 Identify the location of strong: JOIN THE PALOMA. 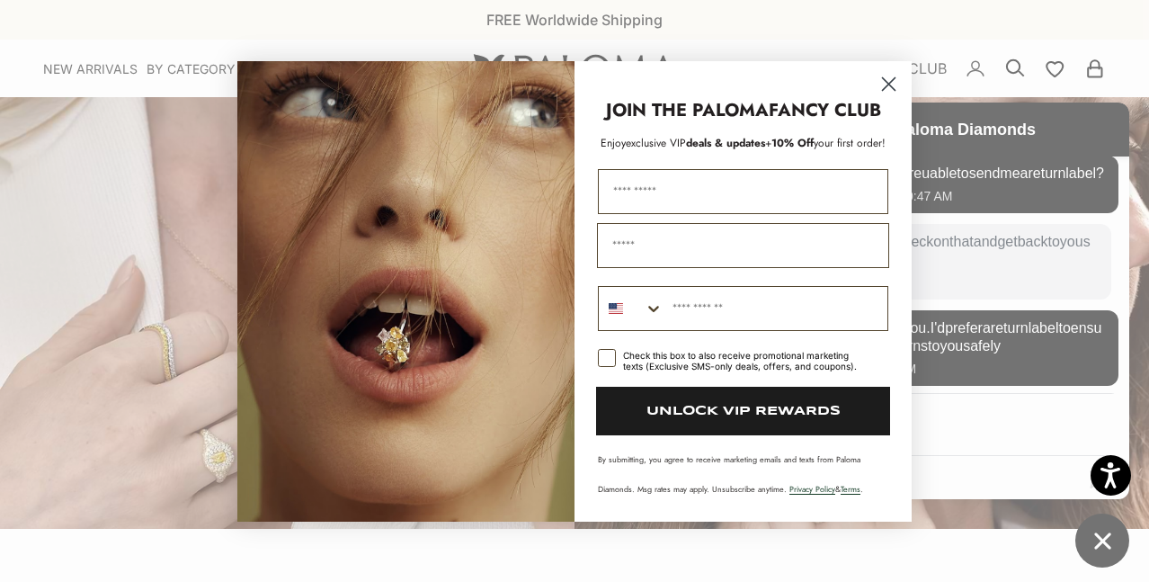
(687, 110).